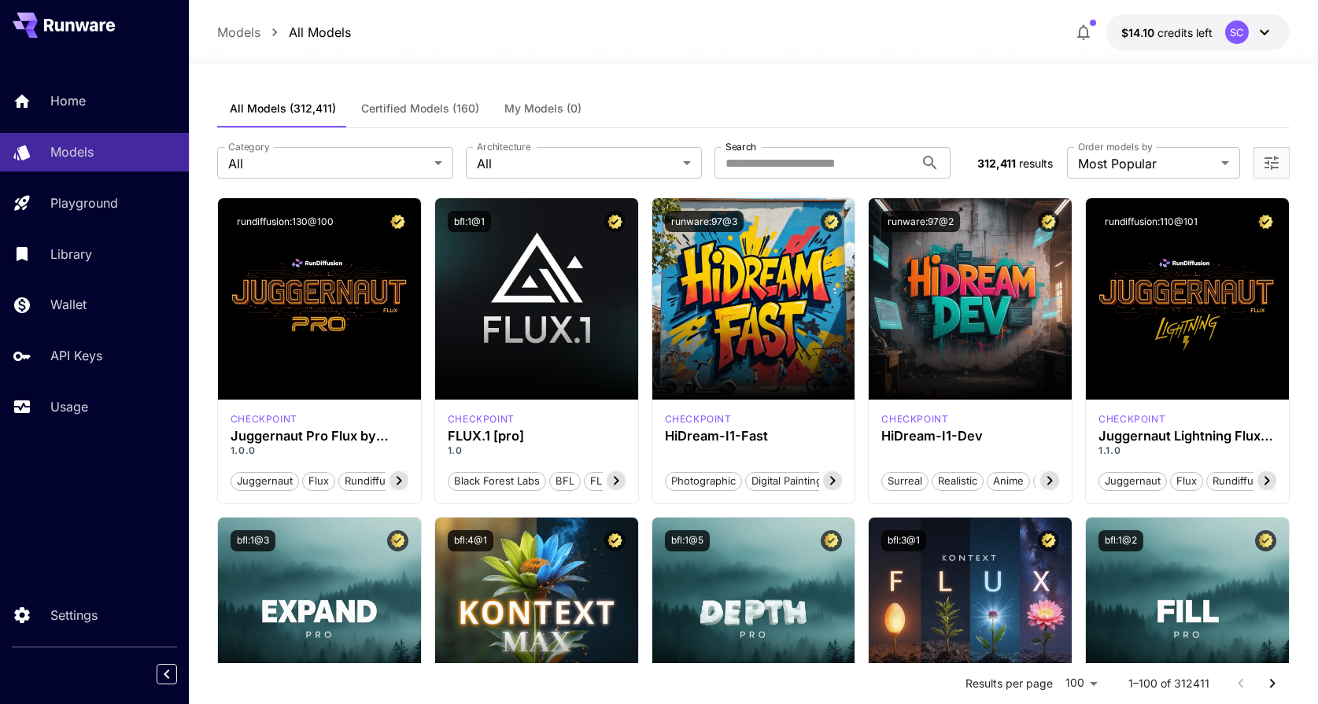  I want to click on button: Black Forest Labs, so click(497, 481).